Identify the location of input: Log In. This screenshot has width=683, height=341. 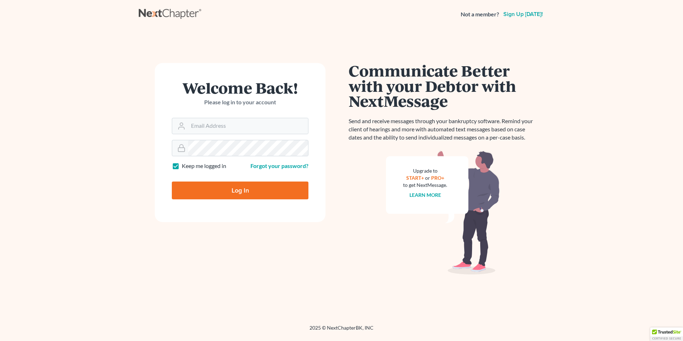
(240, 190).